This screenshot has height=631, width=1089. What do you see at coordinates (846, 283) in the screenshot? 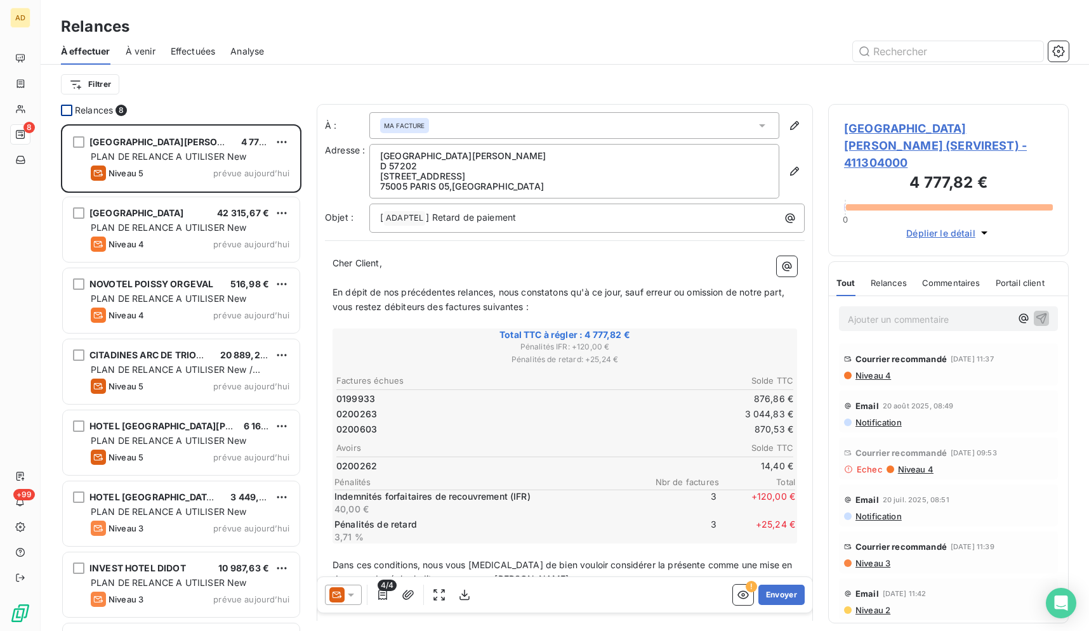
I see `span: Tout` at bounding box center [846, 283].